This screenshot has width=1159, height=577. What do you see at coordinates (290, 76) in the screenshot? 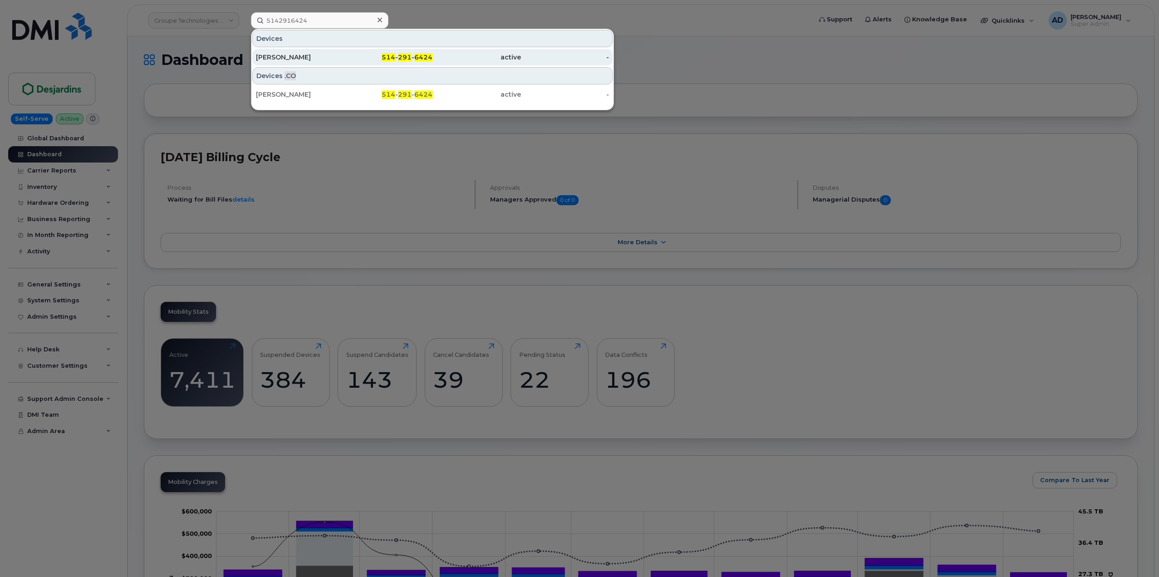
I see `span: .CO` at bounding box center [290, 76].